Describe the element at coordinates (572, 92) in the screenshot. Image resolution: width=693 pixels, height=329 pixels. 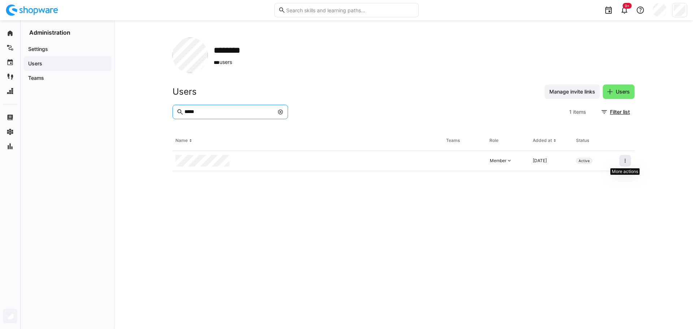
I see `button: Manage invite links` at that location.